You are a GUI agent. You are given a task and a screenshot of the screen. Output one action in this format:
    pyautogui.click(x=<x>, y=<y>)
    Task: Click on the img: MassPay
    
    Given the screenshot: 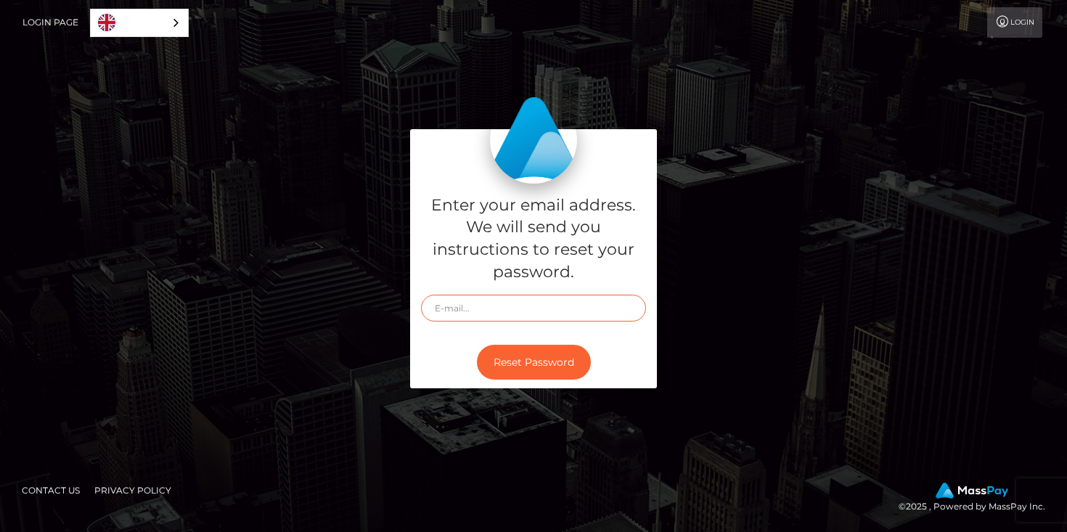 What is the action you would take?
    pyautogui.click(x=972, y=491)
    